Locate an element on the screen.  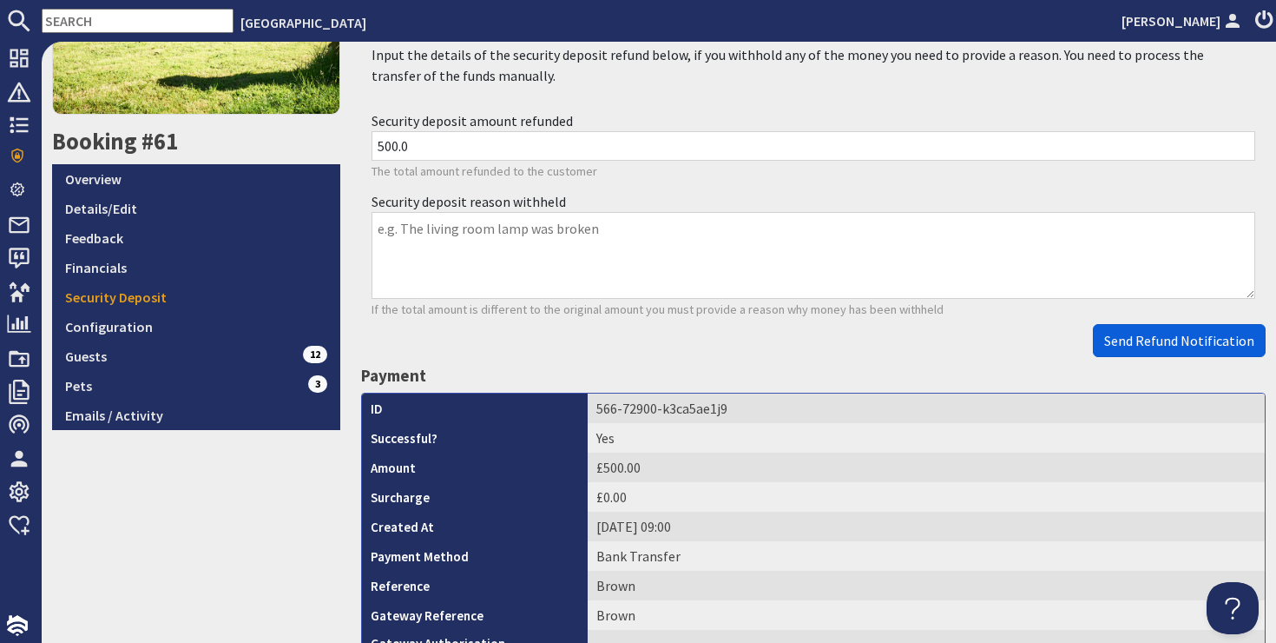
p: The total amount refunded to the customer is located at coordinates (814, 172).